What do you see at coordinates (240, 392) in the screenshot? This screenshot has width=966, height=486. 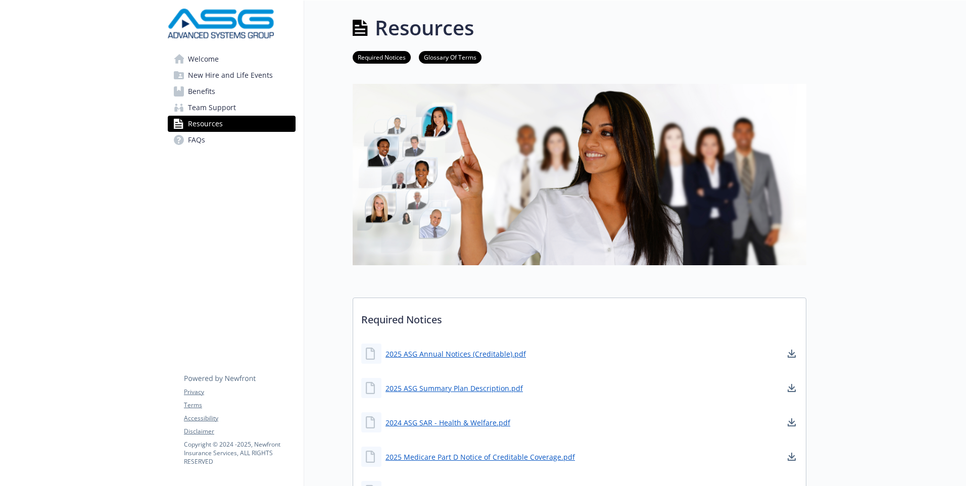 I see `a: Privacy` at bounding box center [240, 392].